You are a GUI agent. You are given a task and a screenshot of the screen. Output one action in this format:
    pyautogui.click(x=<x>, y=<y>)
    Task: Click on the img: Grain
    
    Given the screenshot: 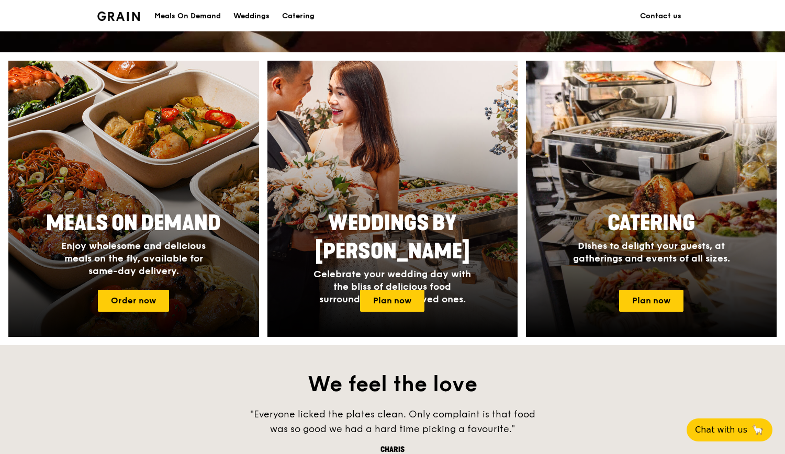 What is the action you would take?
    pyautogui.click(x=118, y=16)
    